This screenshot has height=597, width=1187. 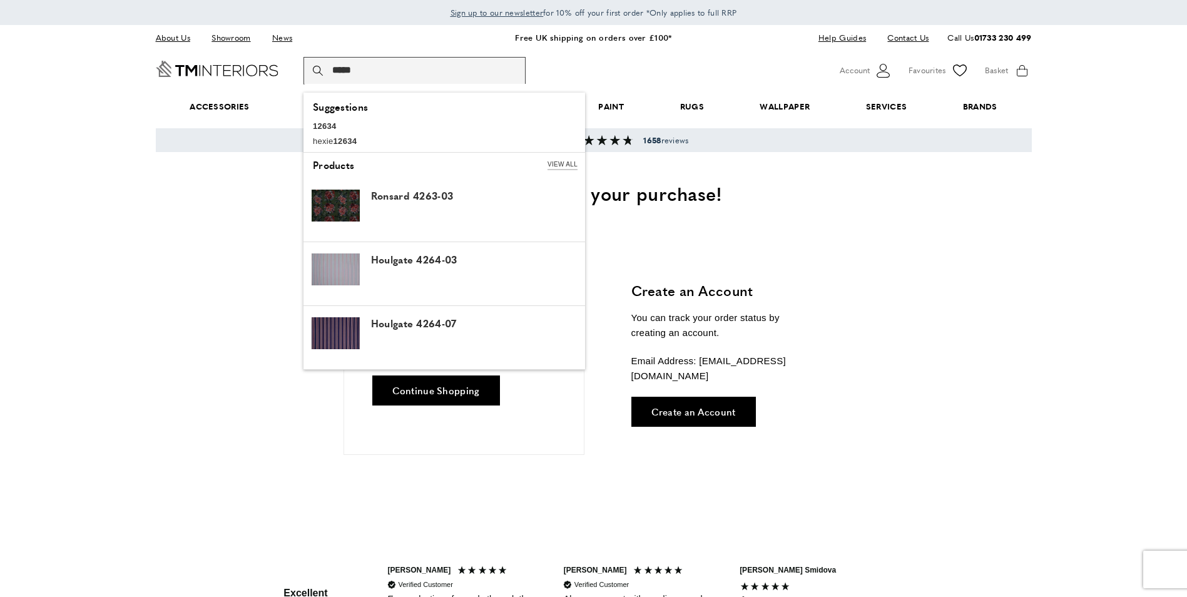 I want to click on a: Go to Home page, so click(x=217, y=69).